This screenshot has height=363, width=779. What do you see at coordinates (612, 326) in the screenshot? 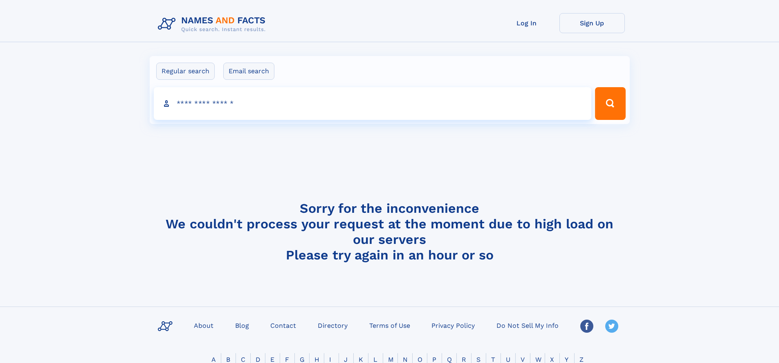
I see `img: Twitter` at bounding box center [612, 326].